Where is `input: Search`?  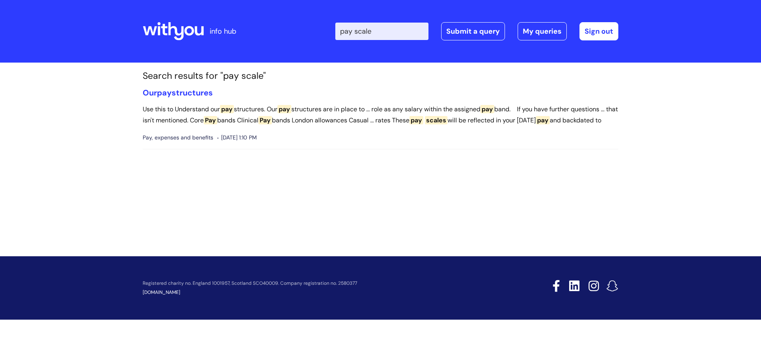
input: Search is located at coordinates (381, 31).